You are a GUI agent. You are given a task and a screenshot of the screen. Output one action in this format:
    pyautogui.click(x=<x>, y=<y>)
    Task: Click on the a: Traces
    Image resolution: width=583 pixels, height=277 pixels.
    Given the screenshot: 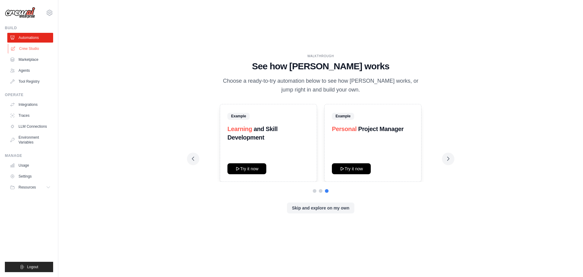 What is the action you would take?
    pyautogui.click(x=30, y=115)
    